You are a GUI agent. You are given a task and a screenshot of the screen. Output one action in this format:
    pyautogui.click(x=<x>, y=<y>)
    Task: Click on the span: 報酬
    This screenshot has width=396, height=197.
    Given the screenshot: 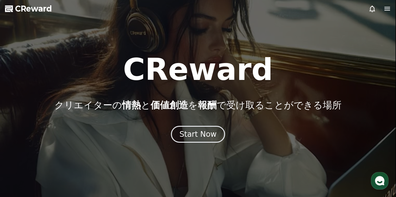 What is the action you would take?
    pyautogui.click(x=207, y=105)
    